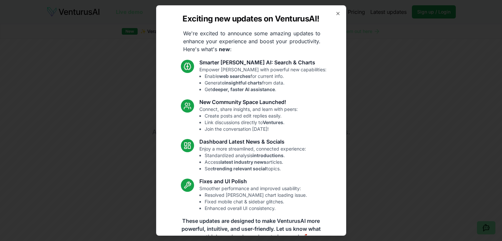 The width and height of the screenshot is (502, 241). What do you see at coordinates (255, 169) in the screenshot?
I see `li: See topics.` at bounding box center [255, 169].